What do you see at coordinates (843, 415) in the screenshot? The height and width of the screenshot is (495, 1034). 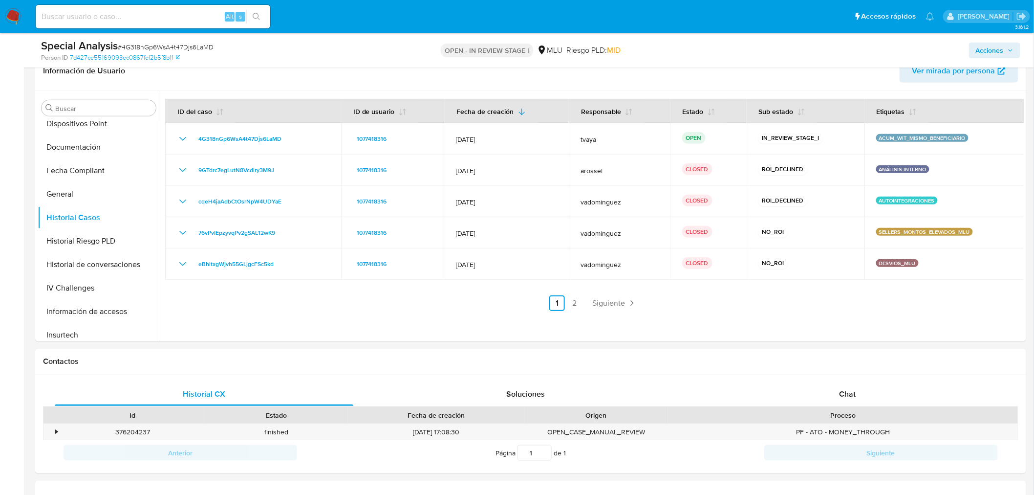 I see `div: Proceso` at bounding box center [843, 415].